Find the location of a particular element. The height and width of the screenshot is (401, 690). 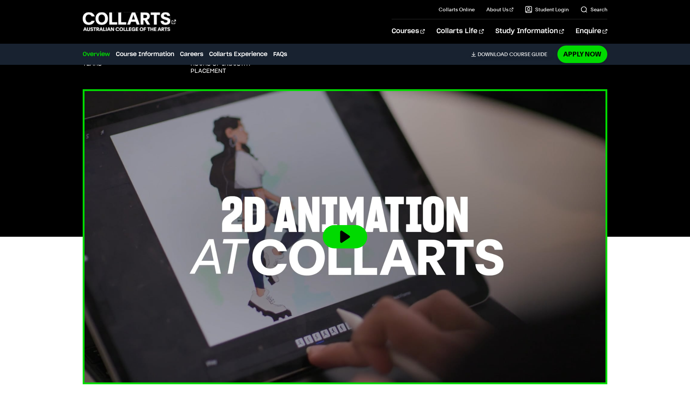

a: DownloadCourse Guide is located at coordinates (512, 54).